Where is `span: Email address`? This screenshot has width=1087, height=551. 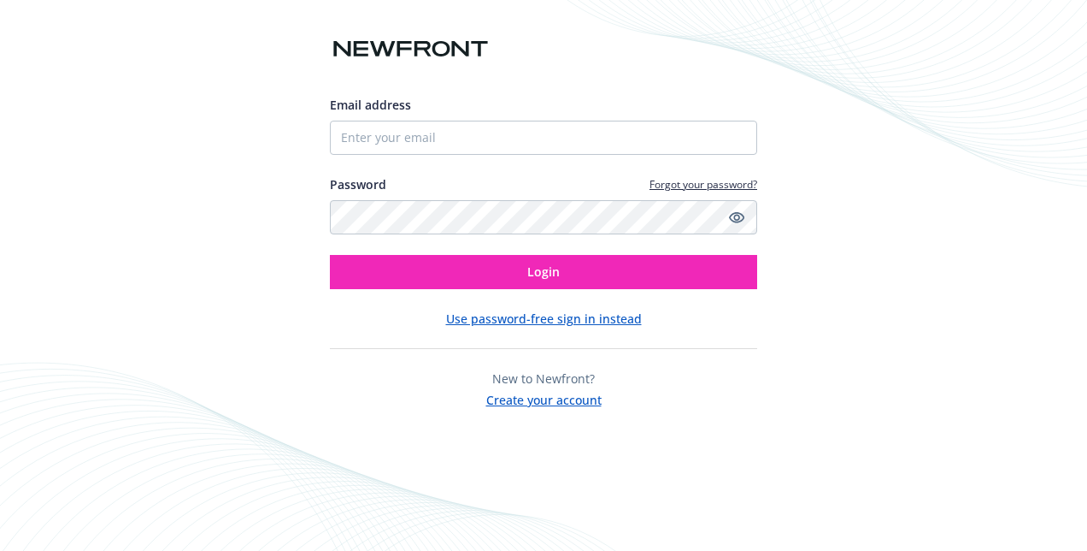 span: Email address is located at coordinates (370, 104).